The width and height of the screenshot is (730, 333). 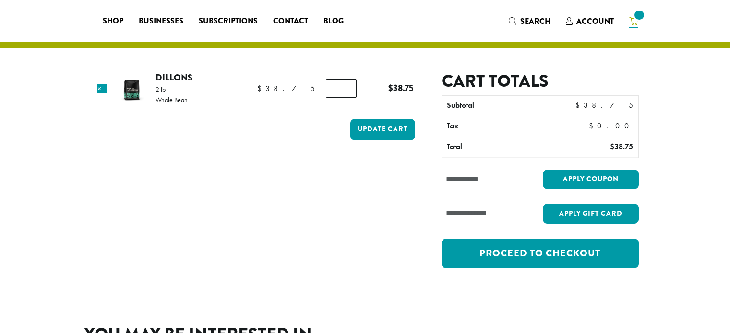 I want to click on h2: Cart totals, so click(x=540, y=81).